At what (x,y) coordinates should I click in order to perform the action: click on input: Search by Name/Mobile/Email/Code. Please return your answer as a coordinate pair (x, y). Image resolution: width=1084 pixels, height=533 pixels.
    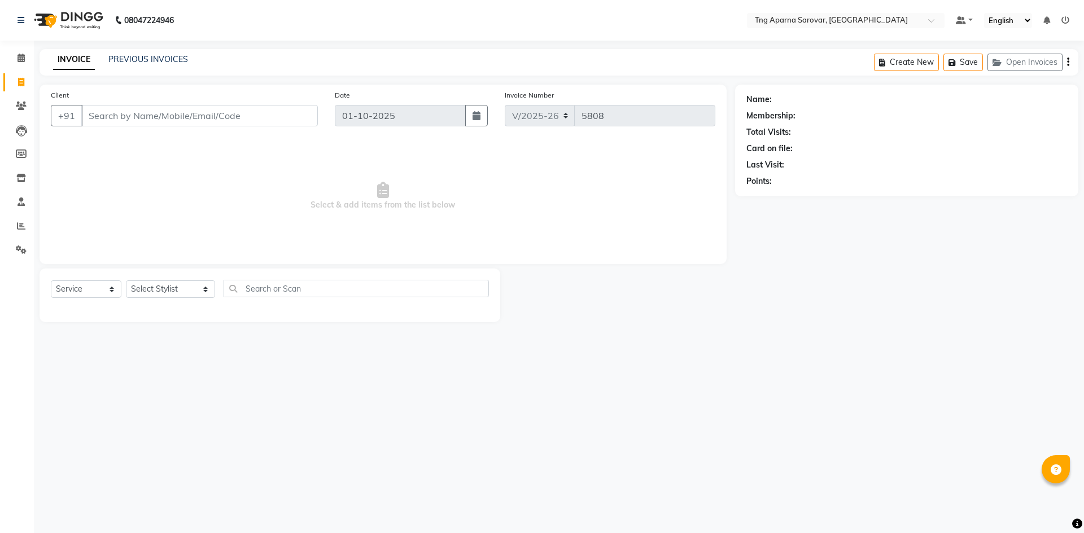
    Looking at the image, I should click on (199, 116).